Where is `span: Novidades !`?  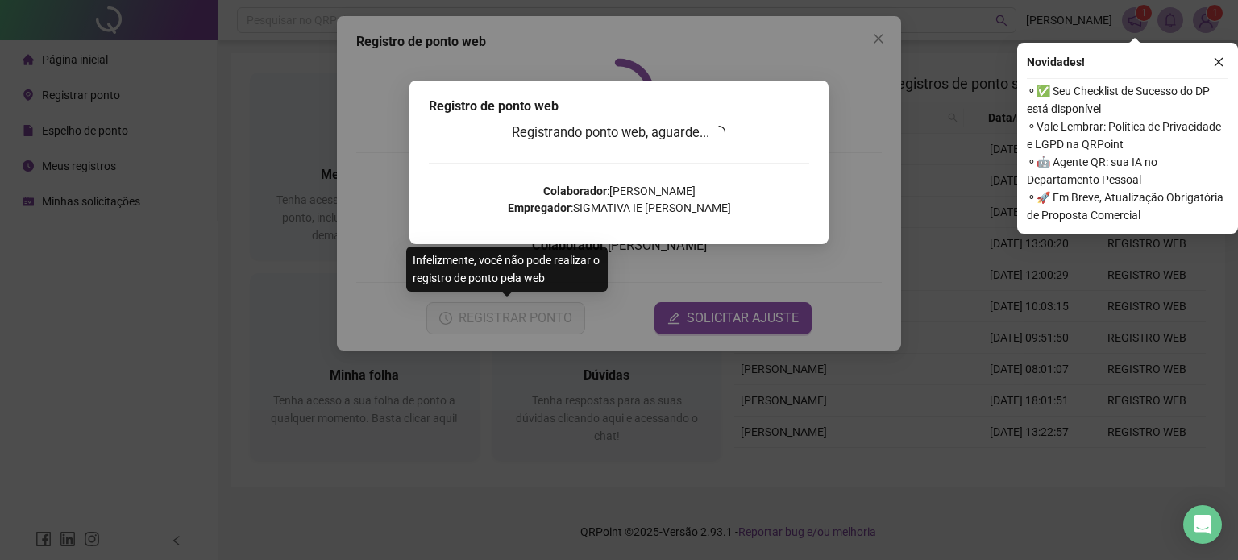 span: Novidades ! is located at coordinates (1056, 62).